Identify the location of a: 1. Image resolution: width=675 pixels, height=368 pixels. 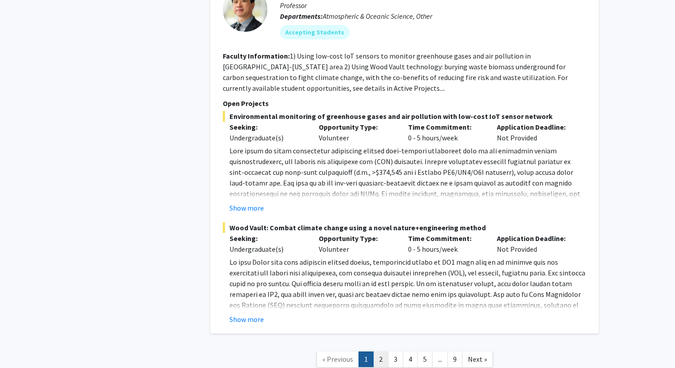
(366, 359).